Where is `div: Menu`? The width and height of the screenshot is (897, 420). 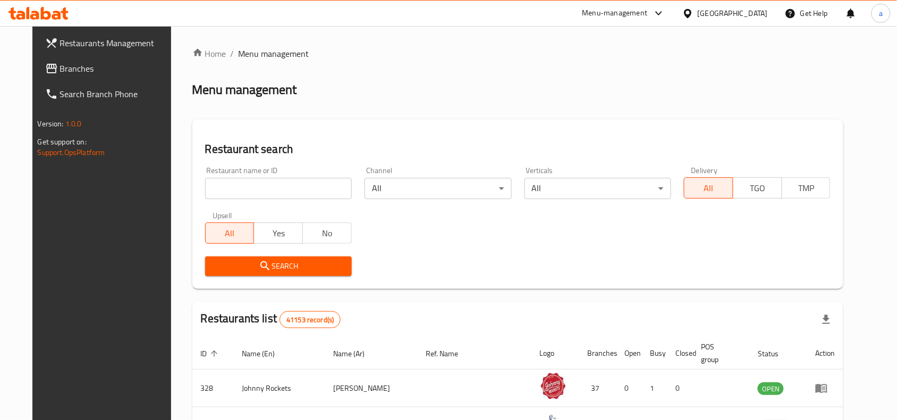
div: Menu is located at coordinates (825, 388).